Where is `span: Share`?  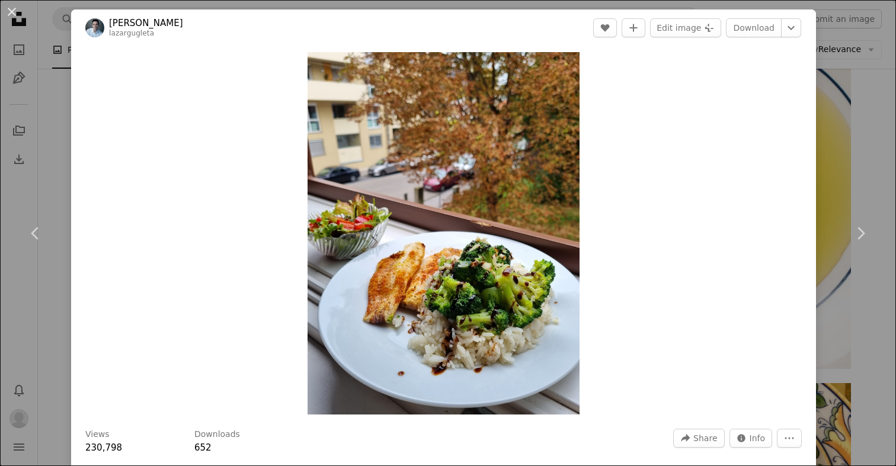 span: Share is located at coordinates (705, 438).